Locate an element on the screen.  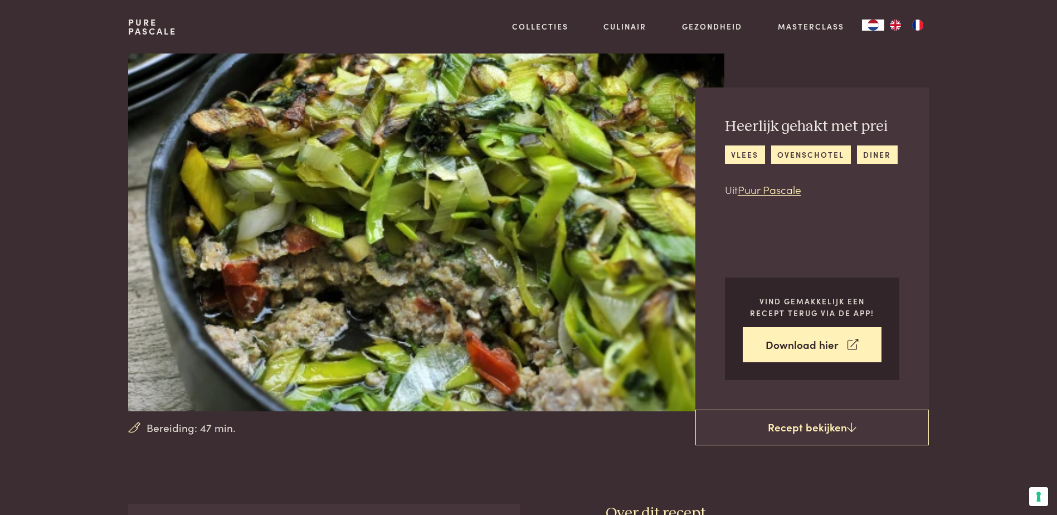
a: diner is located at coordinates (877, 154).